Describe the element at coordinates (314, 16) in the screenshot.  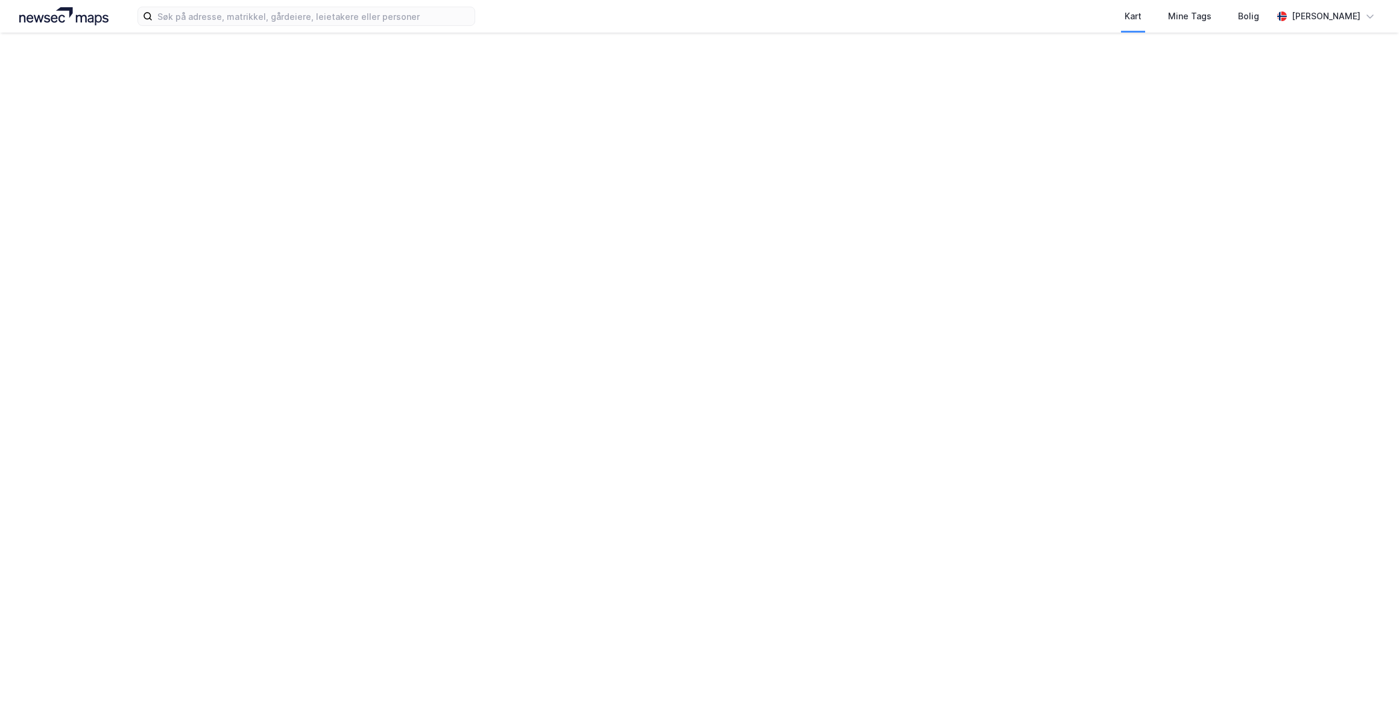
I see `input: Søk på adresse, matrikkel, gårdeiere, leietakere eller personer` at that location.